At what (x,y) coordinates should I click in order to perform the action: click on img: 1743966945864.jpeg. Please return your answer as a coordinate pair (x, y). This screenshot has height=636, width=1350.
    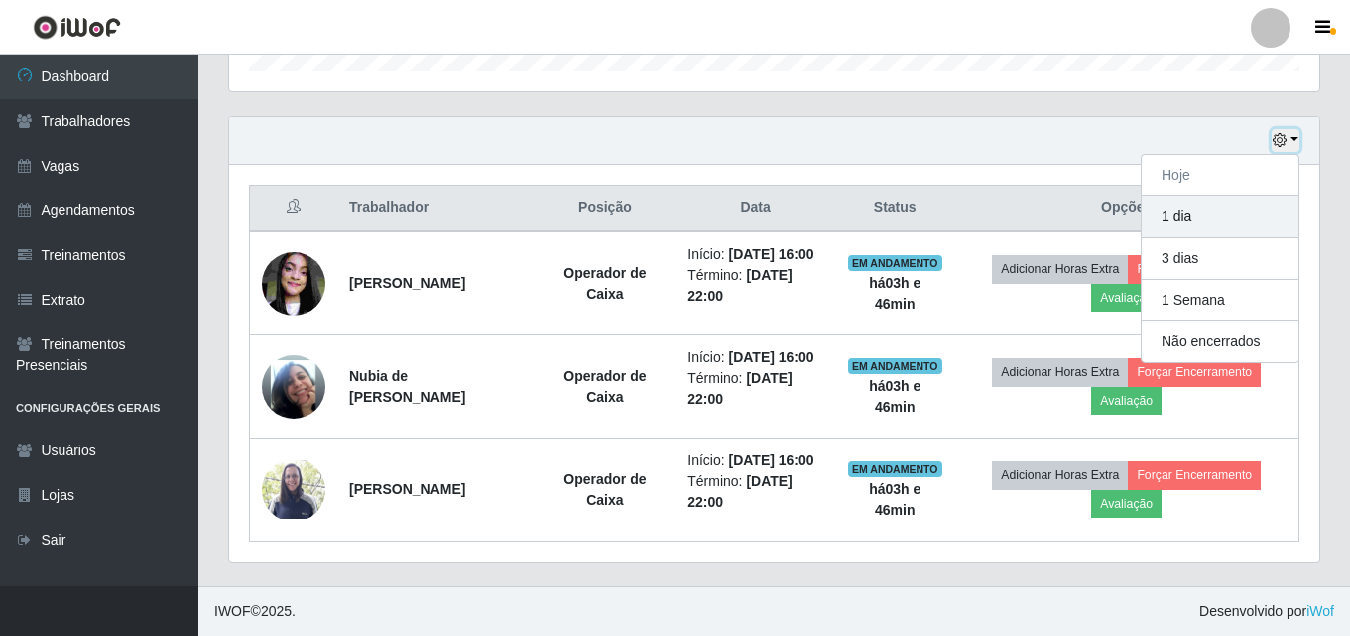
    Looking at the image, I should click on (294, 387).